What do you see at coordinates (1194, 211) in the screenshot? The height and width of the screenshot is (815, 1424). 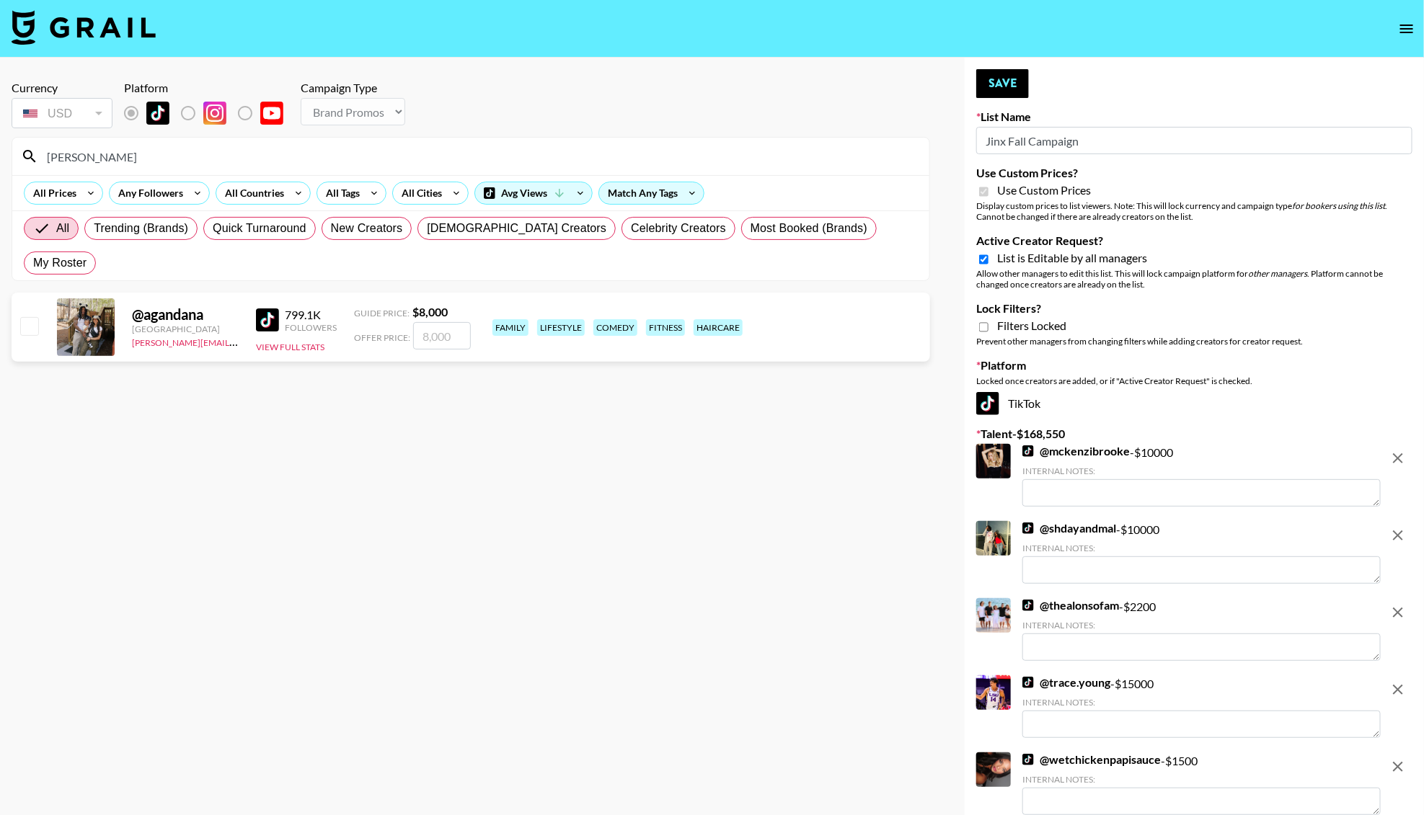 I see `div: Display custom prices to list viewers. Note: This will lock currency and campaign type . Cannot b...` at bounding box center [1194, 211].